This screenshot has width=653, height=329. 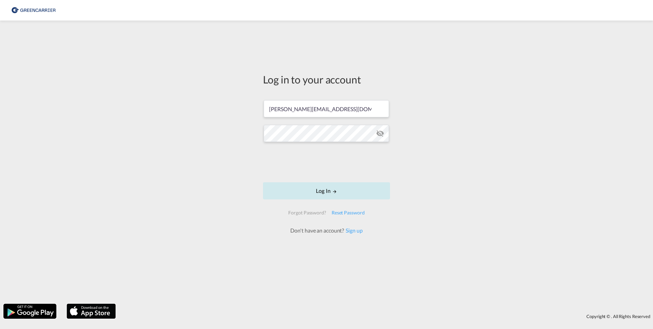 I want to click on img: 176147708aff11ef8735f72d97dca5a8.png, so click(x=33, y=10).